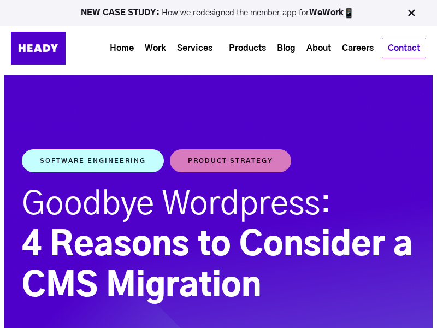 The width and height of the screenshot is (437, 328). What do you see at coordinates (121, 13) in the screenshot?
I see `strong: NEW CASE STUDY:` at bounding box center [121, 13].